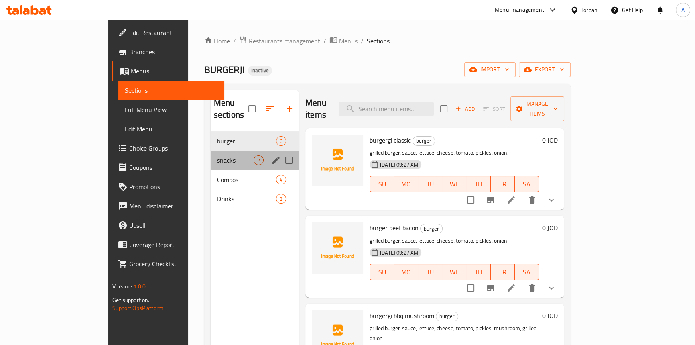 Image resolution: width=695 pixels, height=345 pixels. I want to click on a: Sections, so click(171, 90).